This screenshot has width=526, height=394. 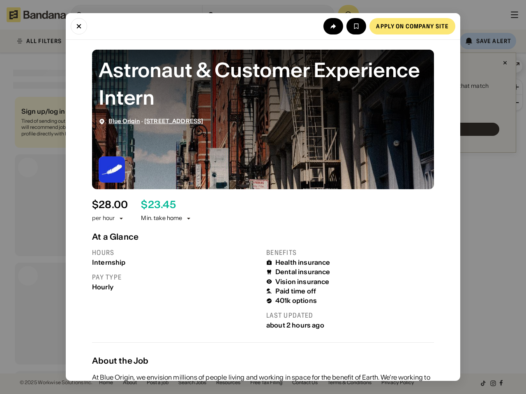 What do you see at coordinates (103, 219) in the screenshot?
I see `div: per hour` at bounding box center [103, 219].